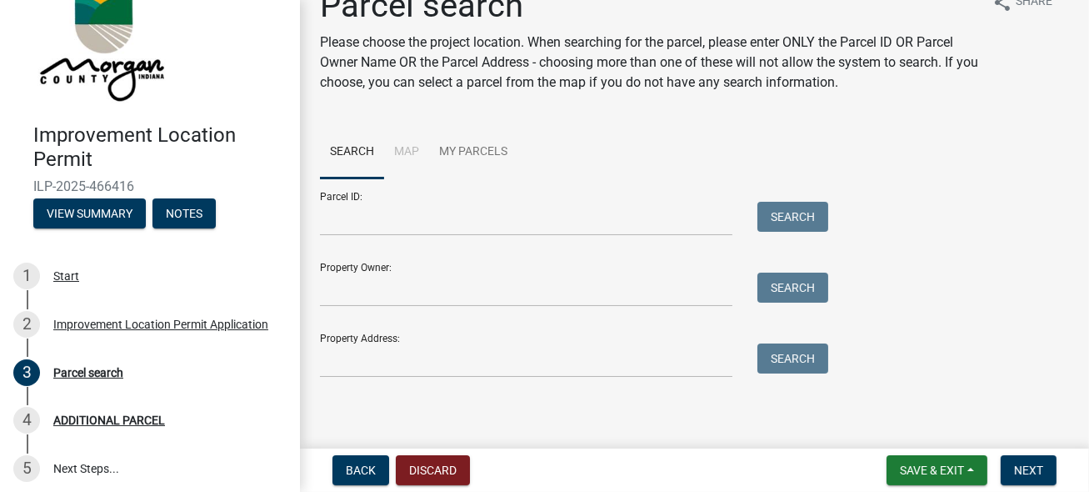 The image size is (1089, 492). What do you see at coordinates (473, 152) in the screenshot?
I see `a: My Parcels` at bounding box center [473, 152].